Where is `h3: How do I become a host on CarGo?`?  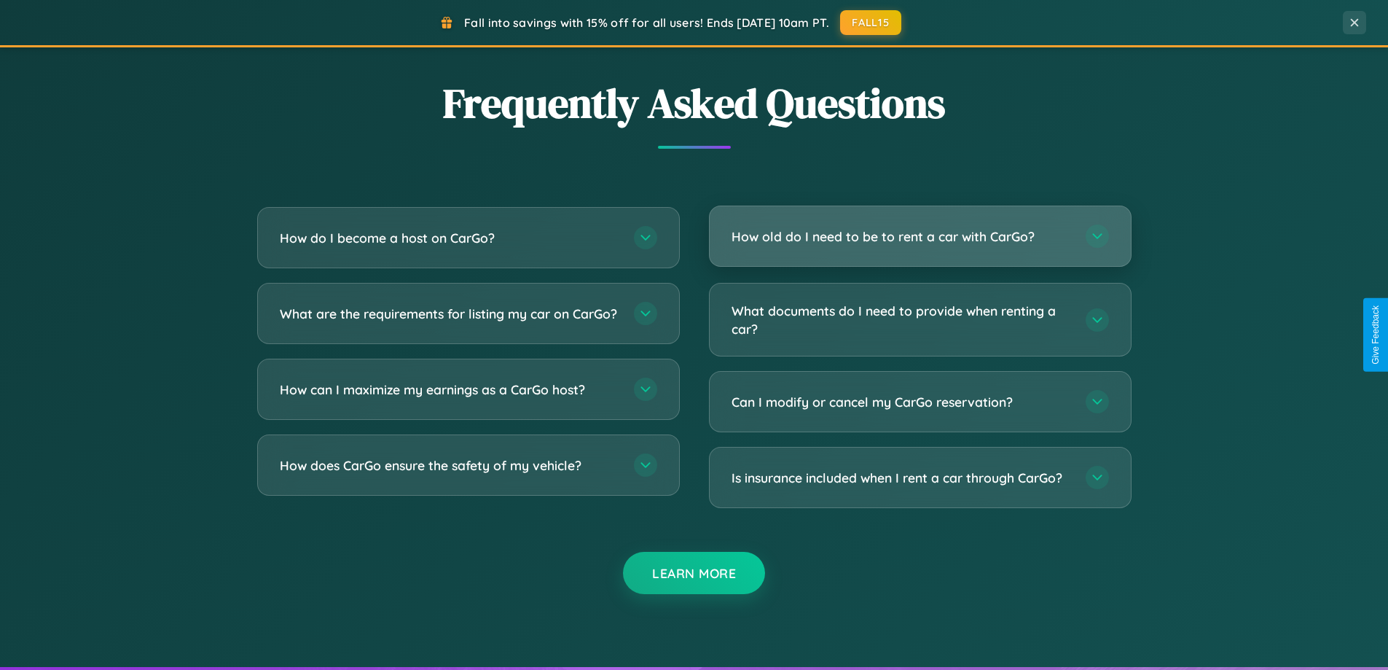
h3: How do I become a host on CarGo? is located at coordinates (450, 238).